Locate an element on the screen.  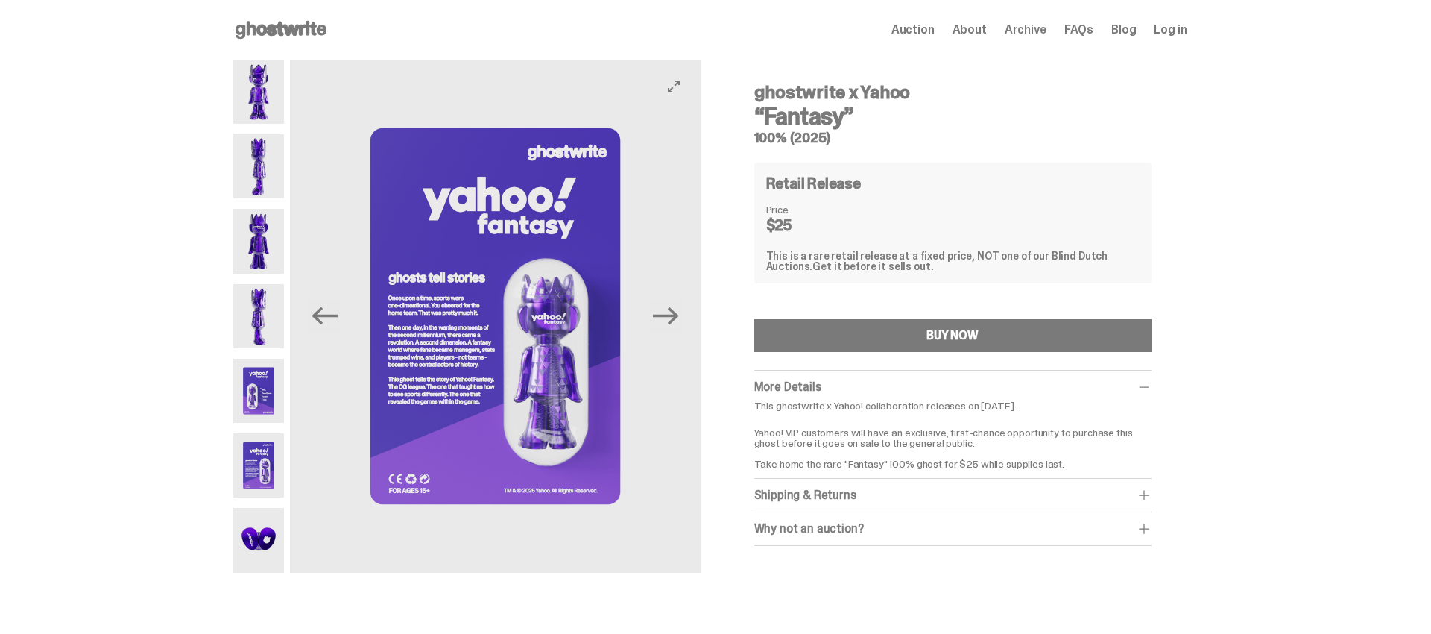
dt: Price is located at coordinates (803, 209).